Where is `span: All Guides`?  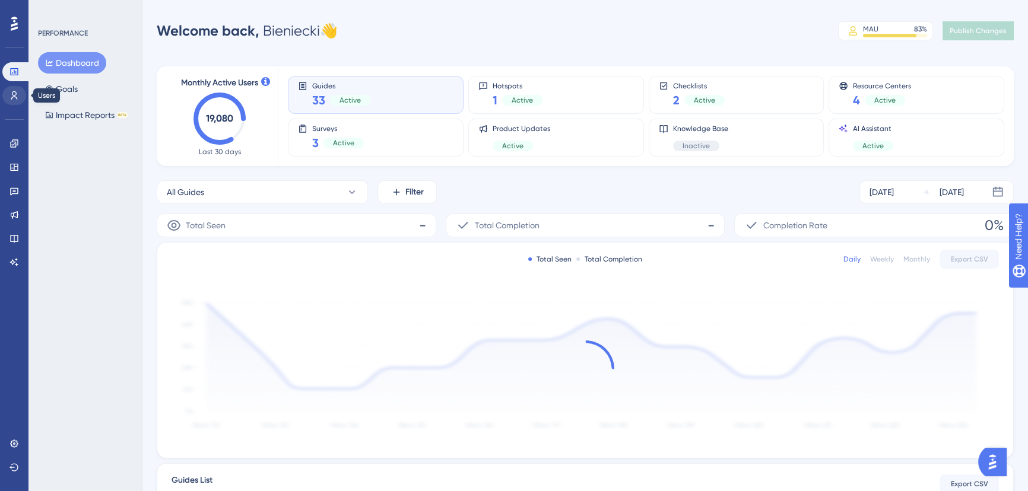 span: All Guides is located at coordinates (185, 192).